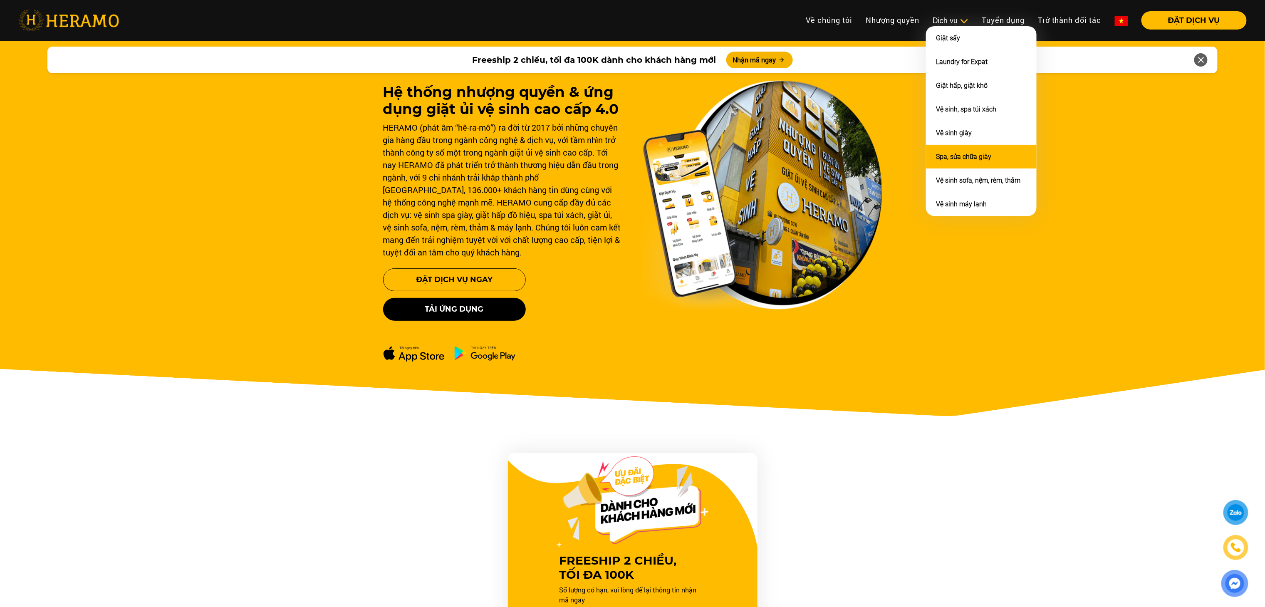 This screenshot has width=1265, height=607. Describe the element at coordinates (892, 20) in the screenshot. I see `a: Nhượng quyền` at that location.